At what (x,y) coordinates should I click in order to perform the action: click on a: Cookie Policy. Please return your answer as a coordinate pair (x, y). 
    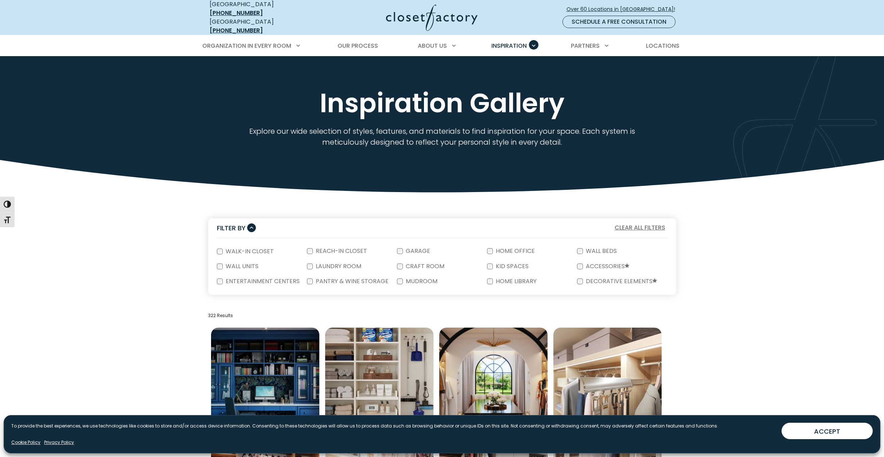
    Looking at the image, I should click on (26, 443).